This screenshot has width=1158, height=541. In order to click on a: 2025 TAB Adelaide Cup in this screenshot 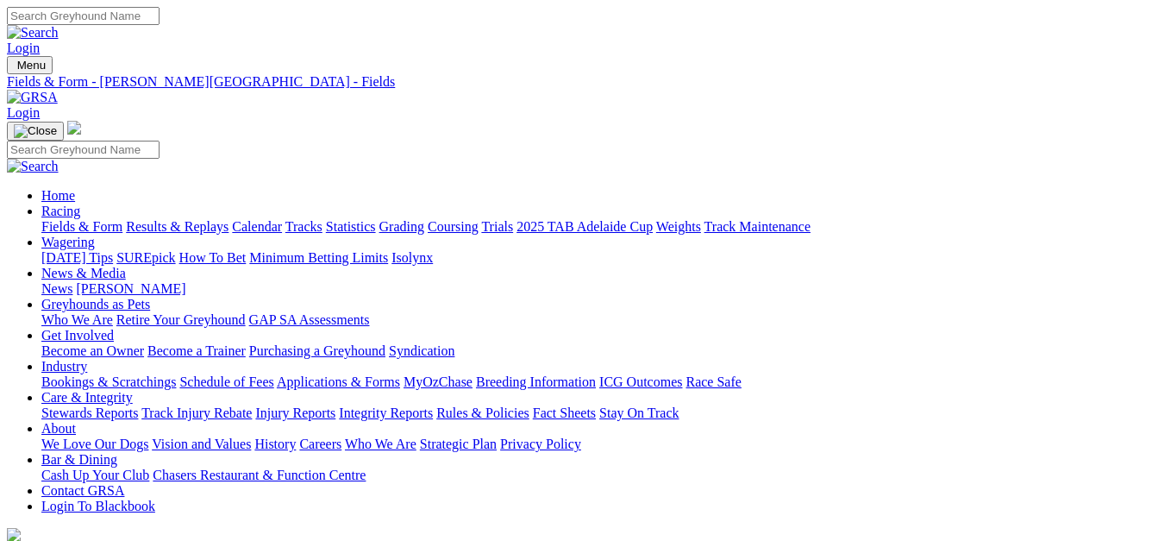, I will do `click(584, 226)`.